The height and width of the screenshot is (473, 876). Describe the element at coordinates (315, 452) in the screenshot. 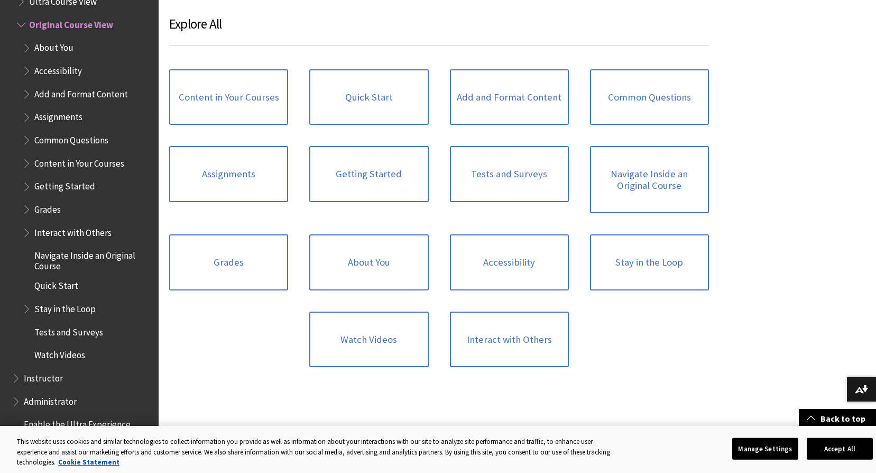

I see `div: This website uses cookies and similar technologies to collect information you provide as well as ...` at that location.